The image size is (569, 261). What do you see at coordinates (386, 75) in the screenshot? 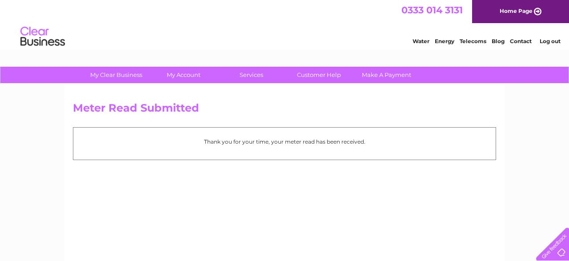
I see `a: Make A Payment` at bounding box center [386, 75].